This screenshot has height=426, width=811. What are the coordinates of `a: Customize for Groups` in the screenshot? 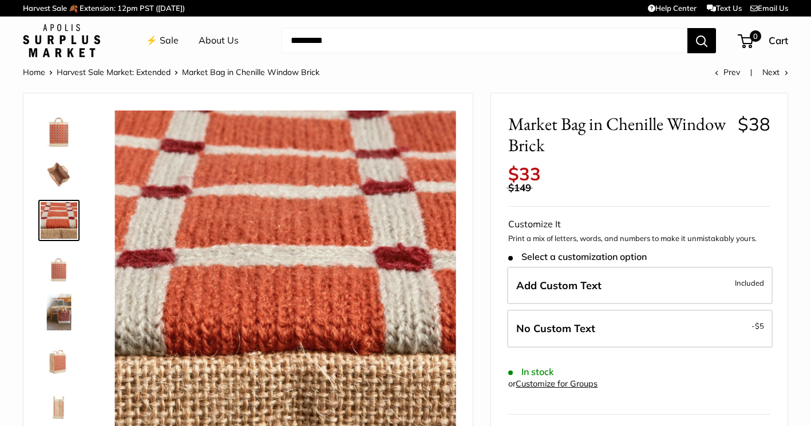 It's located at (557, 384).